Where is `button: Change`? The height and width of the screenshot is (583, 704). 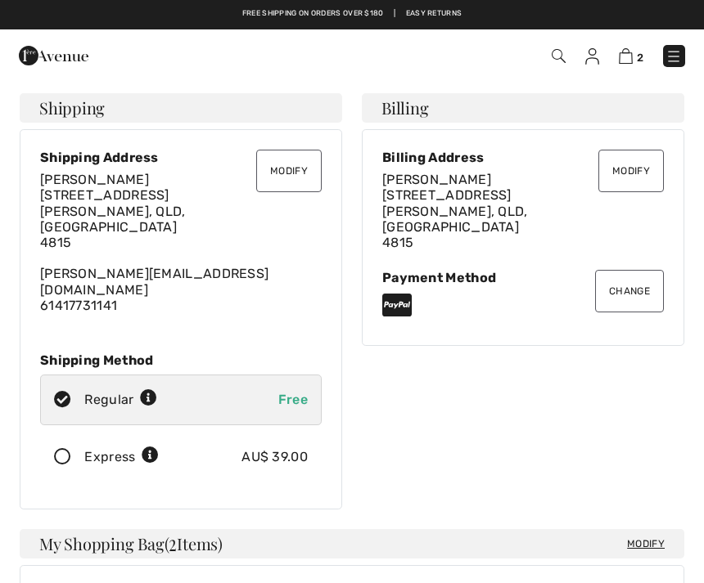
button: Change is located at coordinates (629, 291).